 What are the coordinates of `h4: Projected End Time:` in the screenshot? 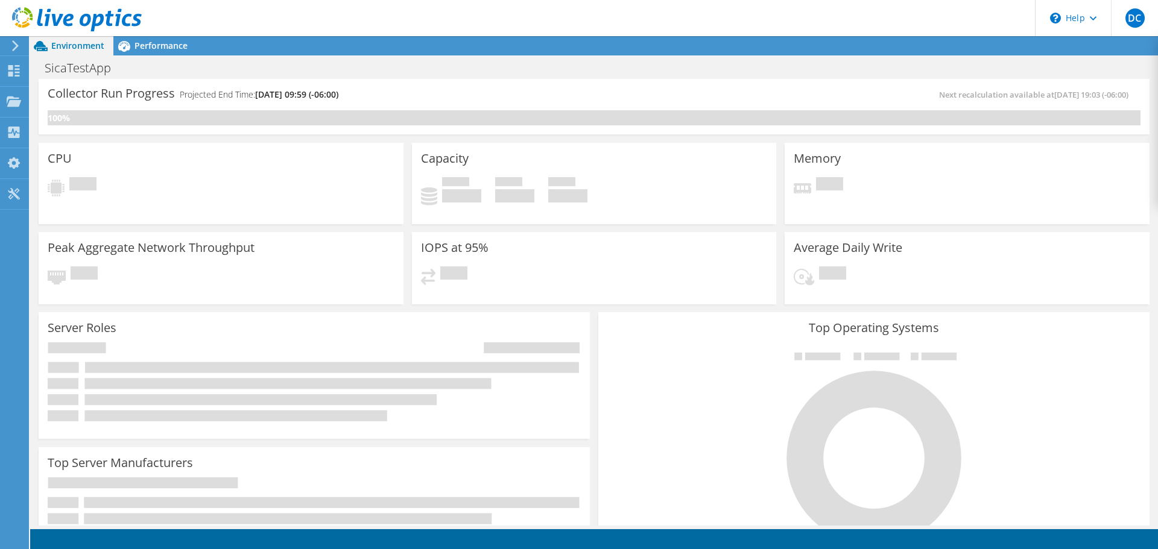 It's located at (259, 95).